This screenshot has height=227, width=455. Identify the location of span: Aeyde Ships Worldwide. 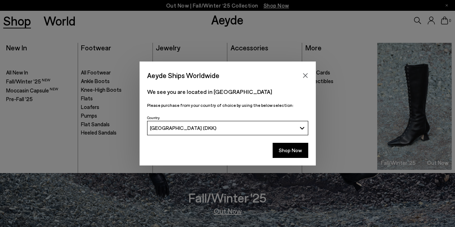
(183, 75).